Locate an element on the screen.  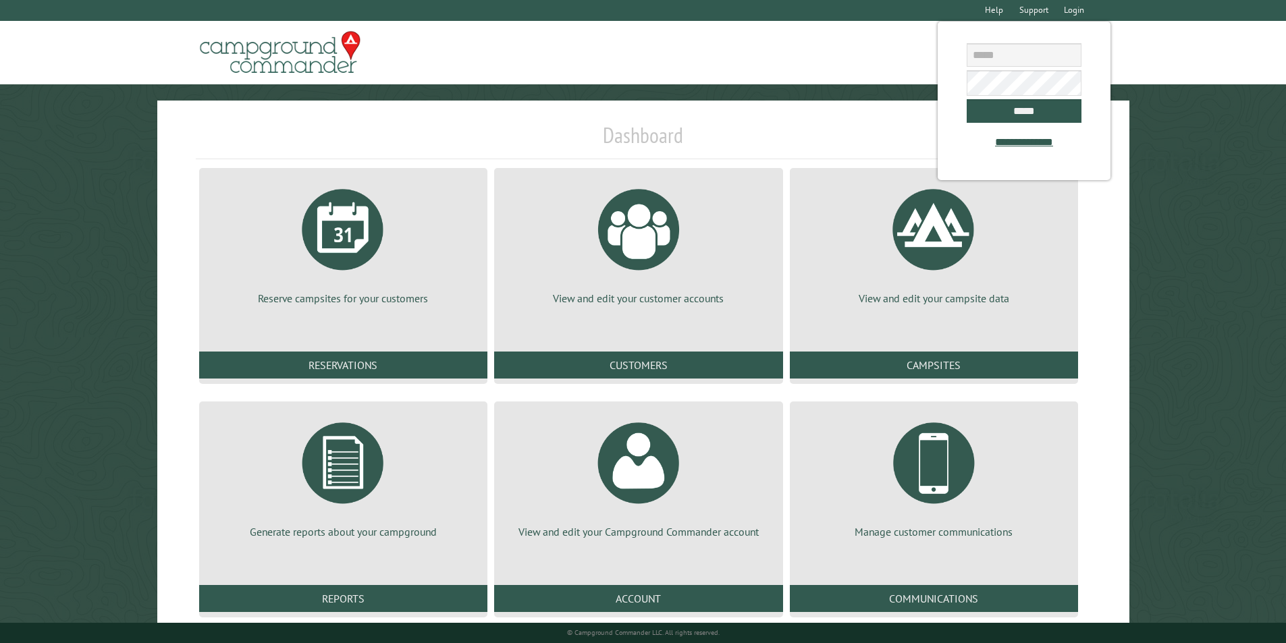
a: View and edit your customer accounts is located at coordinates (638, 242).